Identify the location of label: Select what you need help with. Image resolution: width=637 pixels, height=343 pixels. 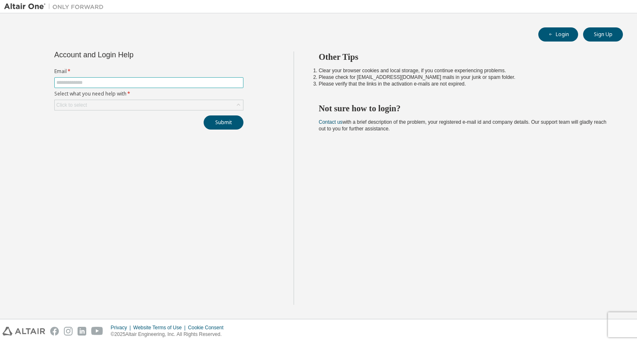
(149, 94).